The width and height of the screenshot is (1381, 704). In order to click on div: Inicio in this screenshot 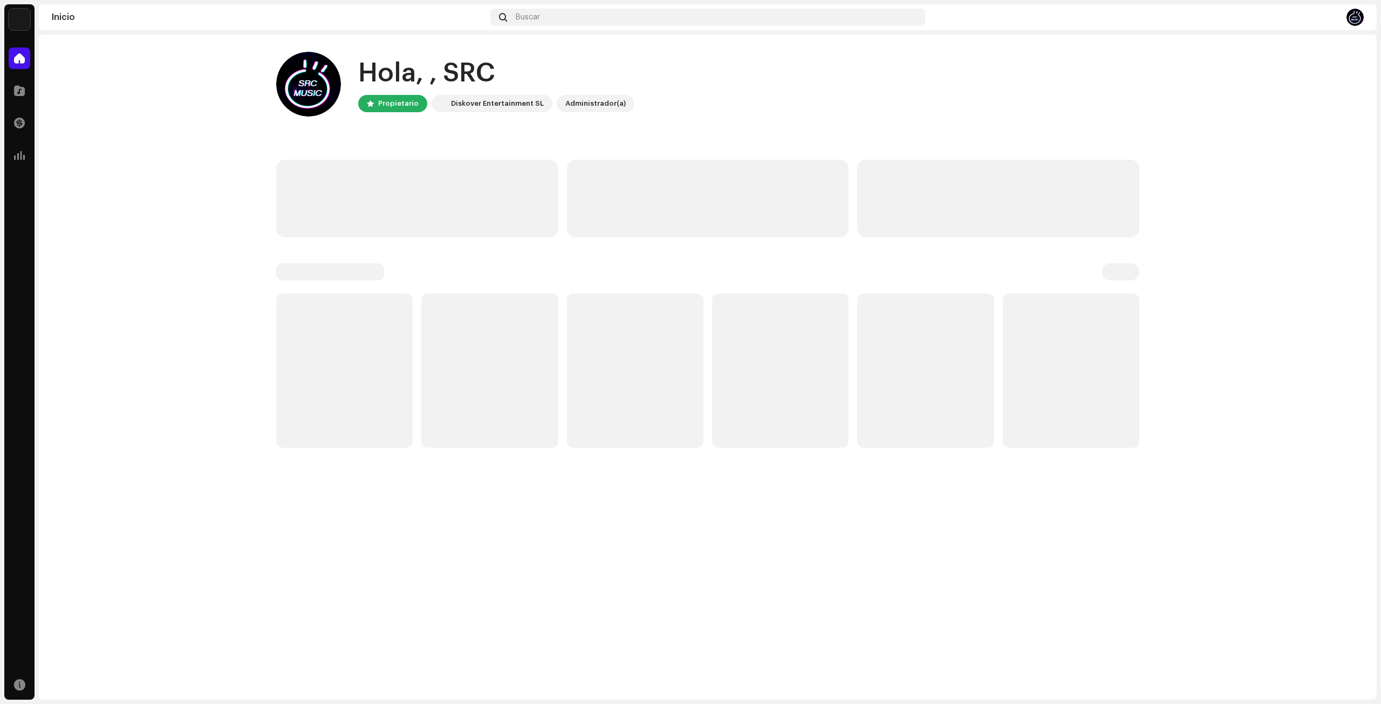, I will do `click(269, 17)`.